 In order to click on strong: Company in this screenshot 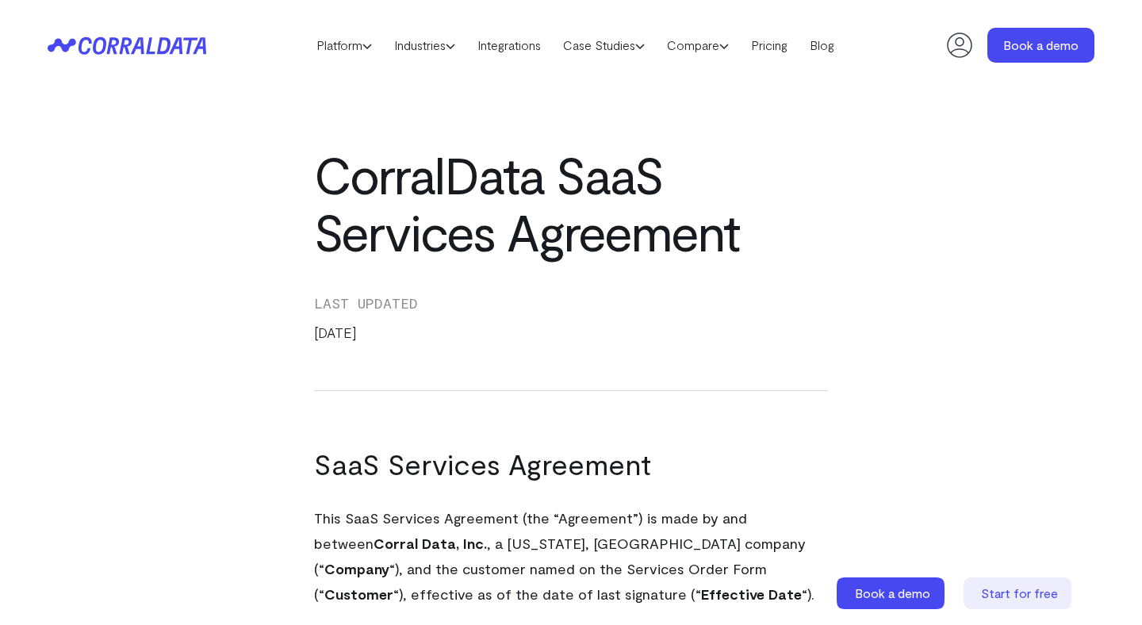, I will do `click(357, 569)`.